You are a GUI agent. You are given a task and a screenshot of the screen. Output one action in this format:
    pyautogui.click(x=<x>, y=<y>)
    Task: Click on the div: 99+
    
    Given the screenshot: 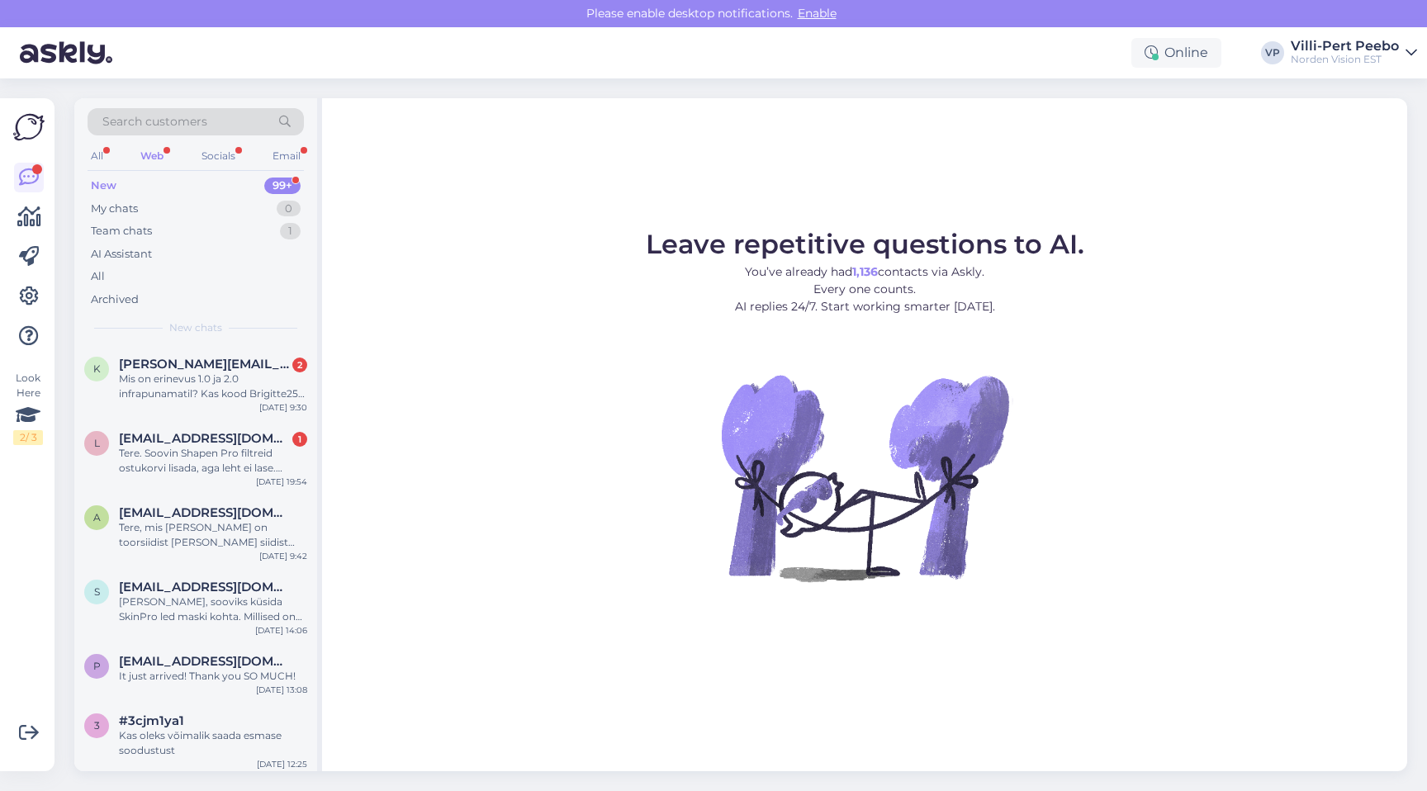 What is the action you would take?
    pyautogui.click(x=282, y=186)
    